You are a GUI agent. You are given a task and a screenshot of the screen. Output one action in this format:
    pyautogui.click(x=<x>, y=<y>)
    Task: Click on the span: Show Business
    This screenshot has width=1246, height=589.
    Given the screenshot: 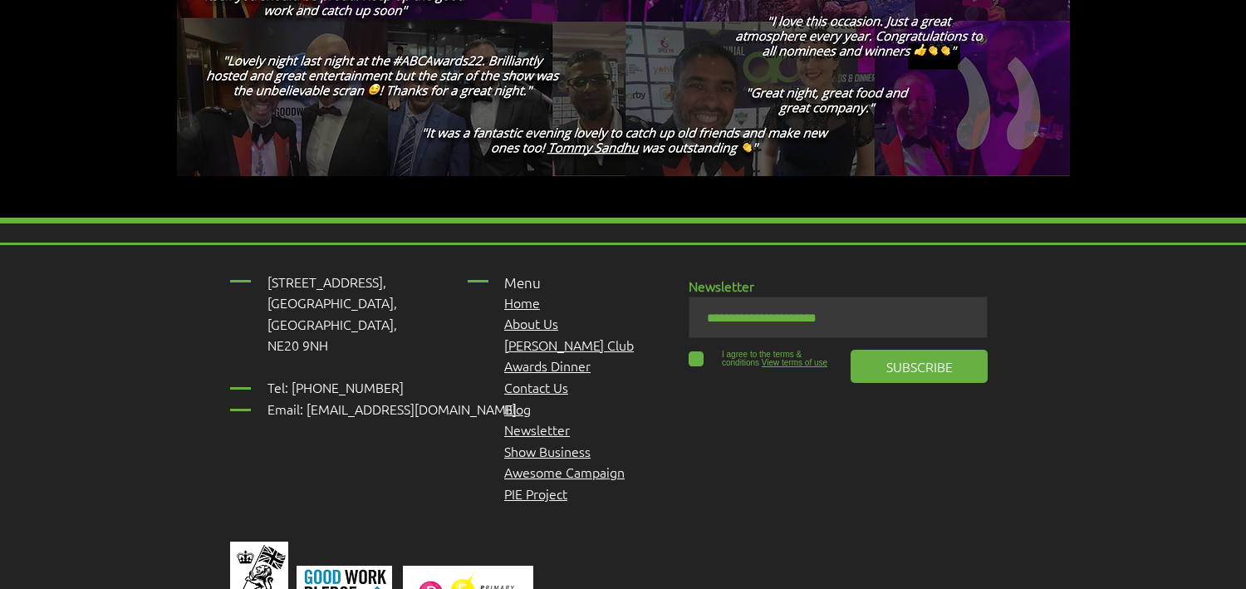 What is the action you would take?
    pyautogui.click(x=547, y=451)
    